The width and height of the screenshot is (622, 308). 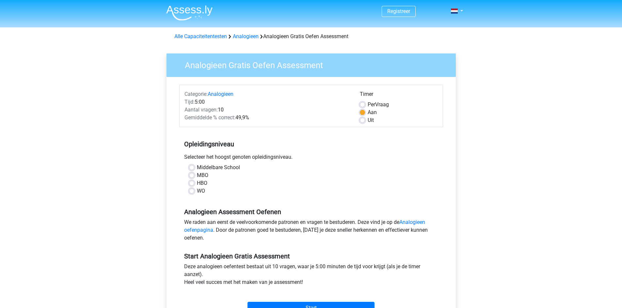 I want to click on label: Vraag, so click(x=378, y=105).